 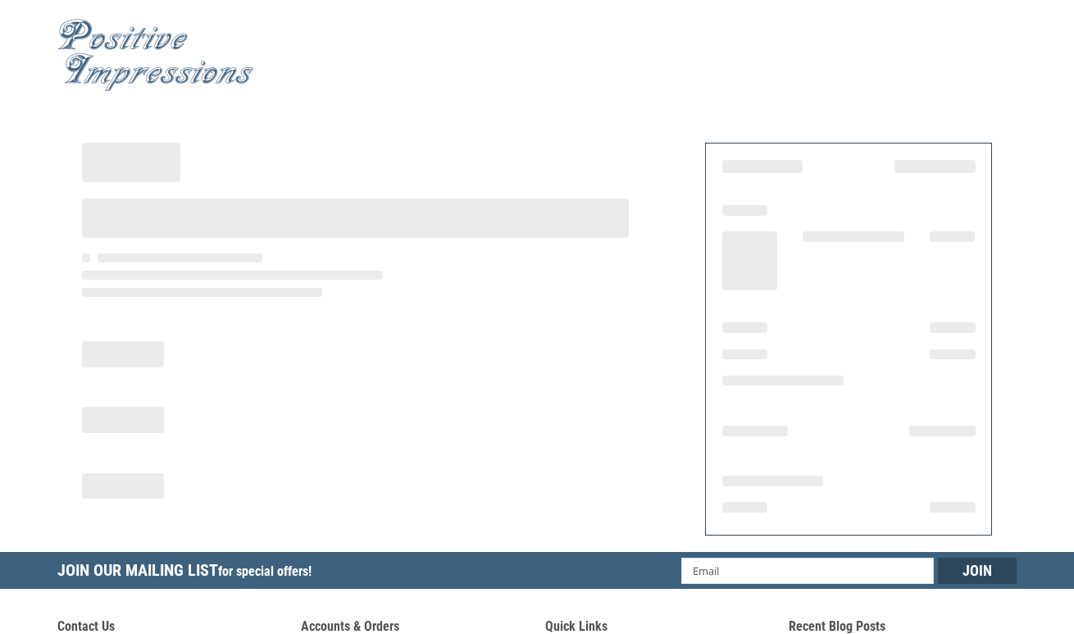 I want to click on img: Positive Impressions, so click(x=156, y=55).